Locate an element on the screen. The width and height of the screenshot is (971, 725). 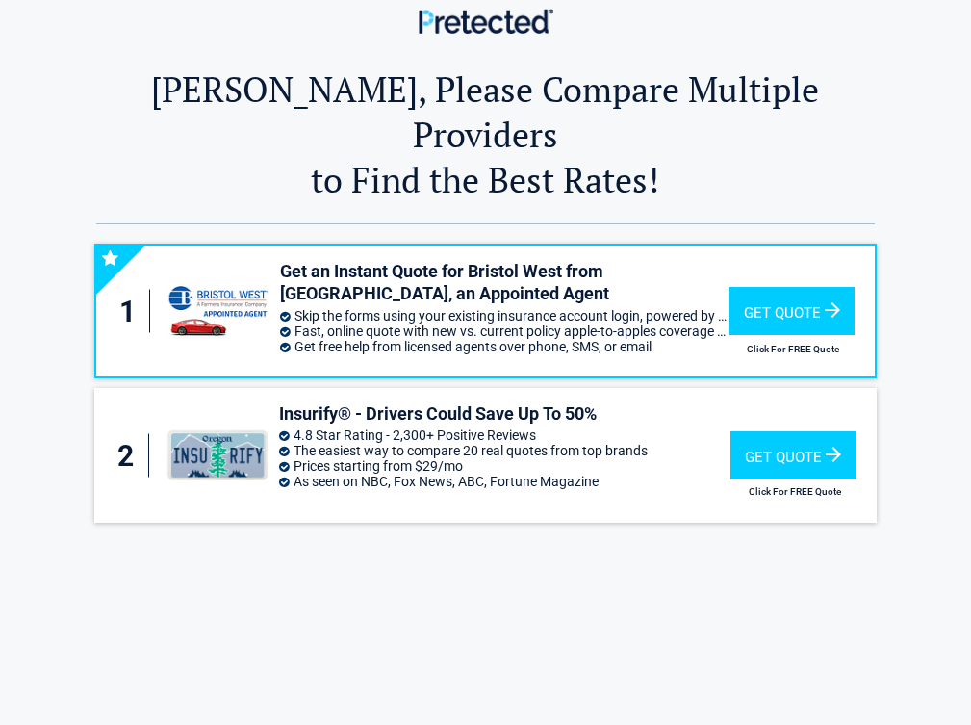
li: 4.8 Star Rating - 2,300+ Positive Reviews is located at coordinates (504, 435).